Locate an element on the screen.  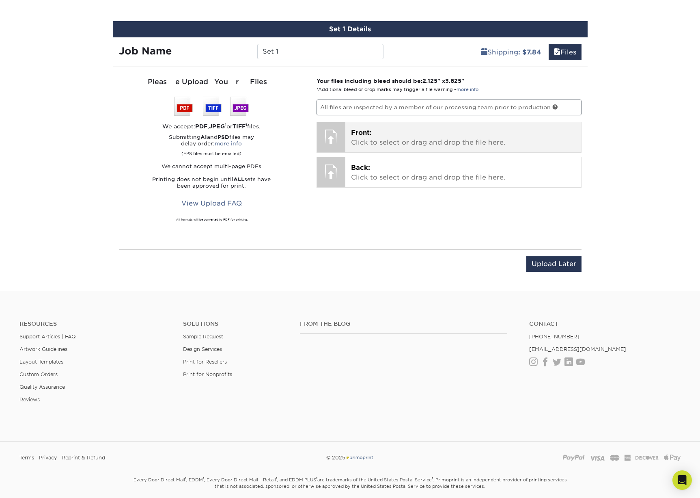
a: Print for Resellers is located at coordinates (205, 361).